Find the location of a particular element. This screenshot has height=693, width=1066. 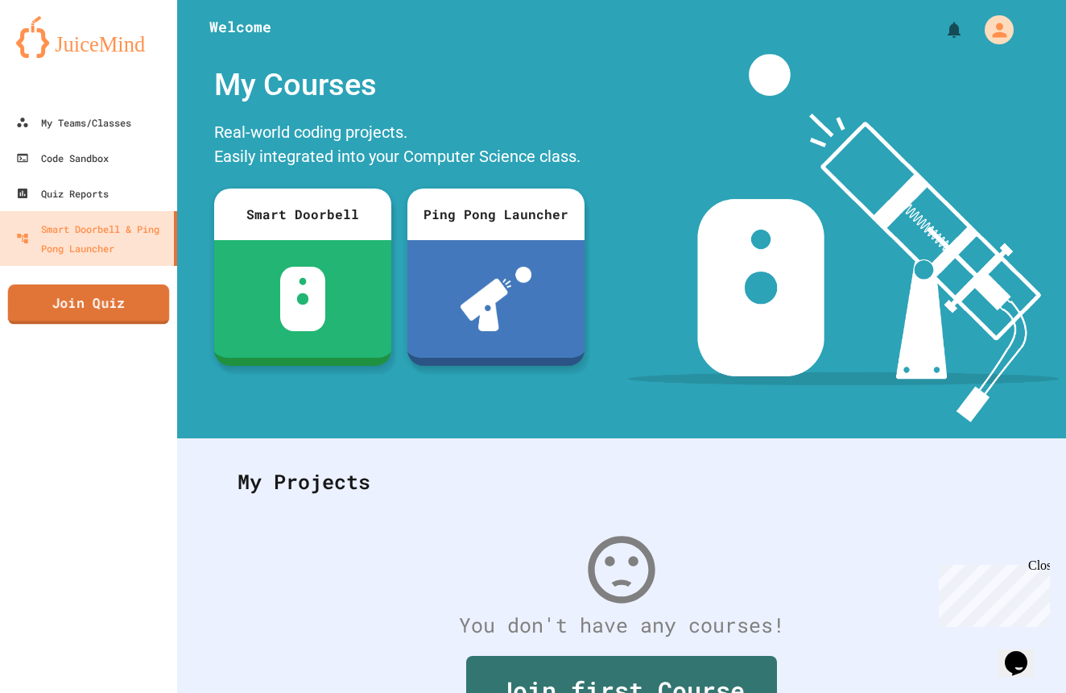

div: Real-world coding projects. Easily integrated into your Computer Science class. is located at coordinates (399, 146).